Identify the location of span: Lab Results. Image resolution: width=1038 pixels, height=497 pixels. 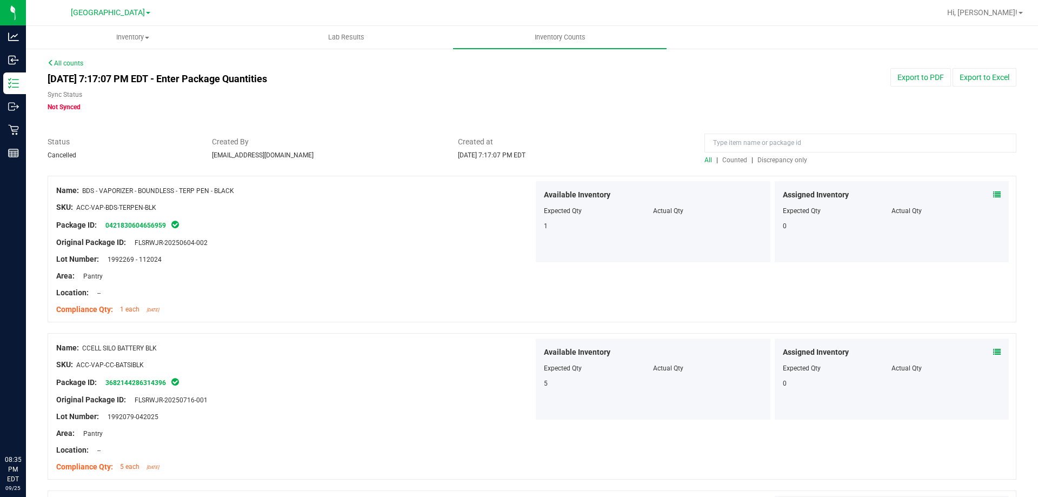
(346, 37).